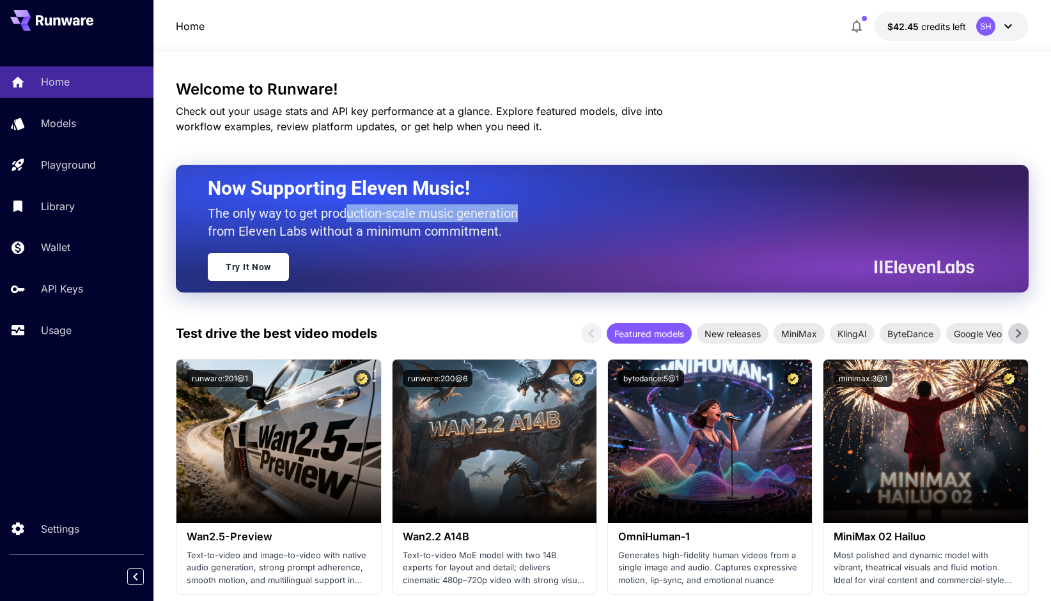 The height and width of the screenshot is (601, 1051). I want to click on span: $42.45, so click(904, 26).